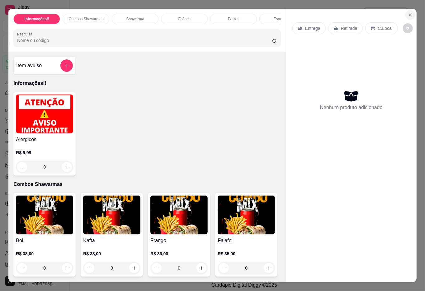  What do you see at coordinates (29, 66) in the screenshot?
I see `h4: Item avulso` at bounding box center [29, 66].